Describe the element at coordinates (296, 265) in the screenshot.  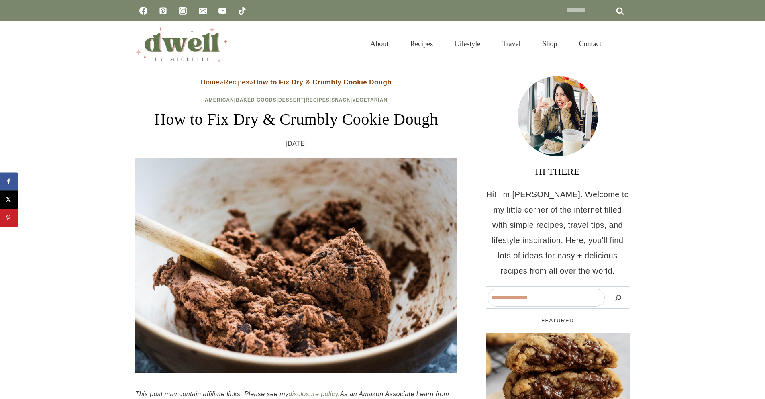
I see `img: chocolate cookie dough in a bowl` at that location.